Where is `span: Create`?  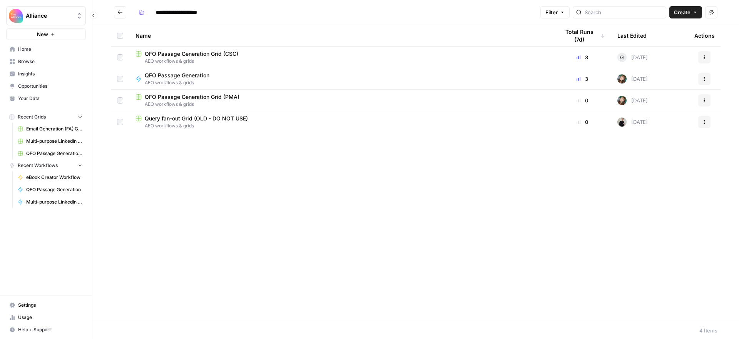
span: Create is located at coordinates (682, 12).